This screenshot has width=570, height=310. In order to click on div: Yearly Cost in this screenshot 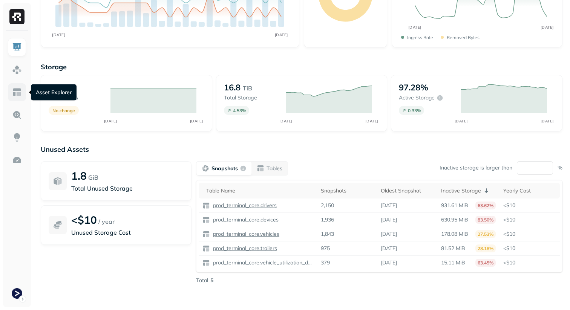, I will do `click(529, 191)`.